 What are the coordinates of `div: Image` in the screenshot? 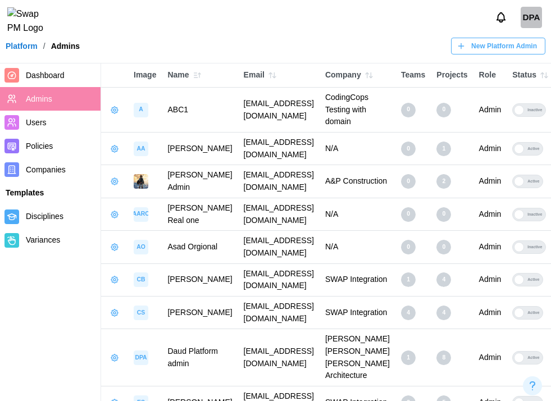 It's located at (145, 75).